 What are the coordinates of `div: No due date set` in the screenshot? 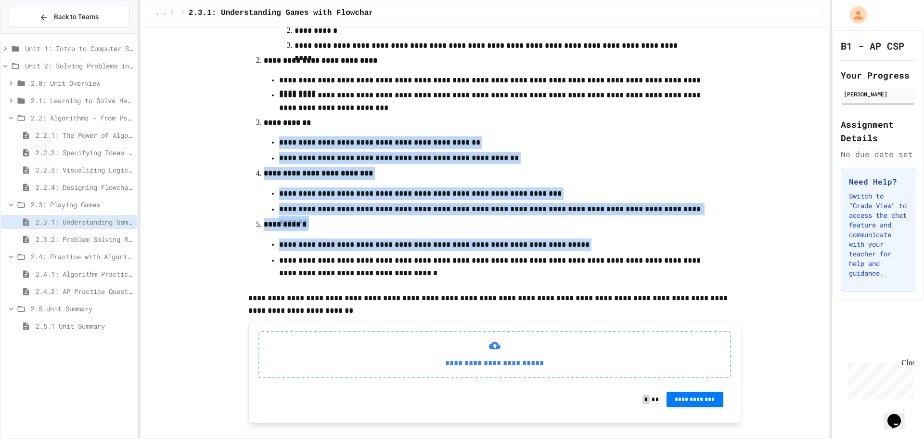 It's located at (878, 154).